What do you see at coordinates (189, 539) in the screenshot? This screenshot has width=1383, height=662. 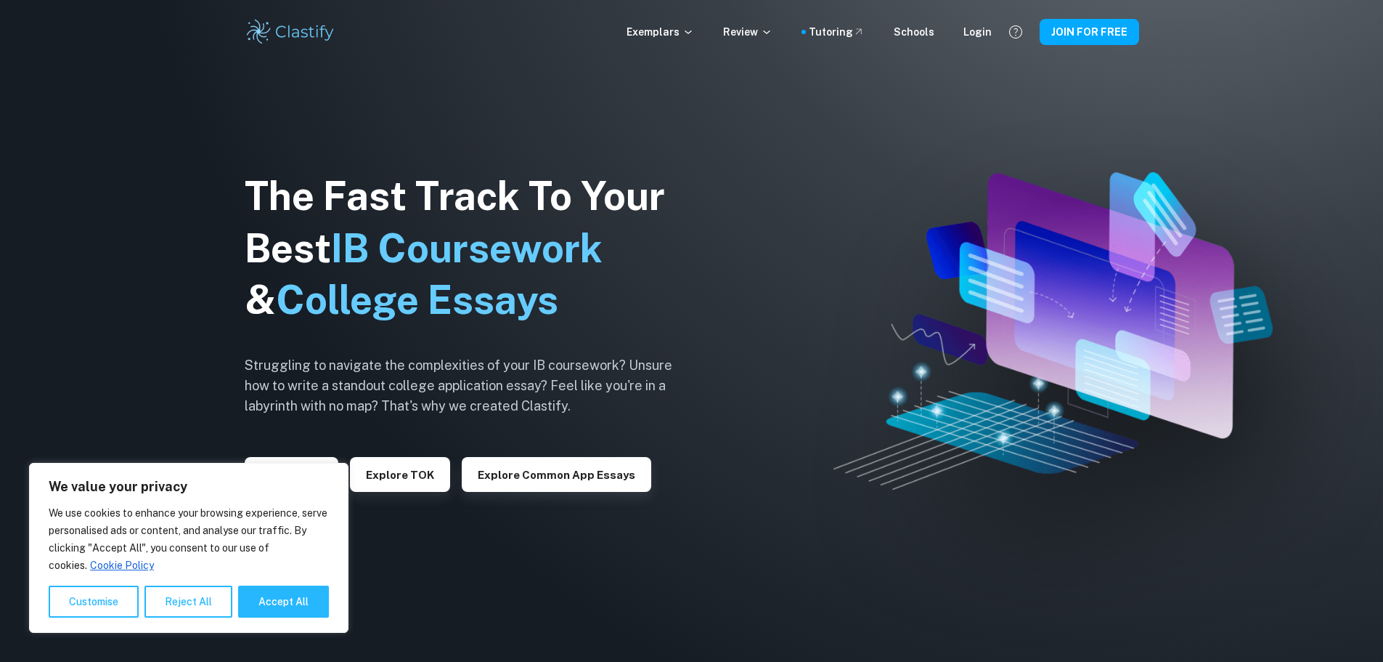 I see `p: We use cookies to enhance your browsing experience, serve personalised ads or content, and analys...` at bounding box center [189, 539].